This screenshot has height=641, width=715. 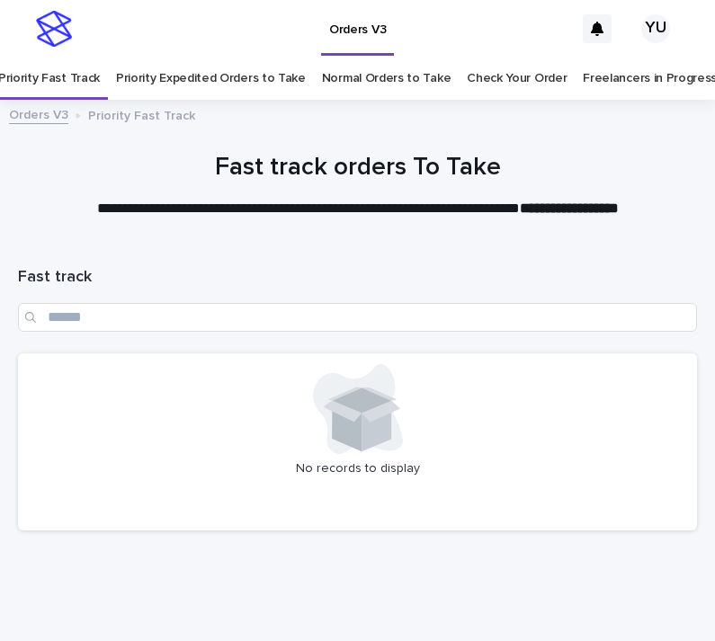 What do you see at coordinates (54, 29) in the screenshot?
I see `img: stacker-logo-s-only.png` at bounding box center [54, 29].